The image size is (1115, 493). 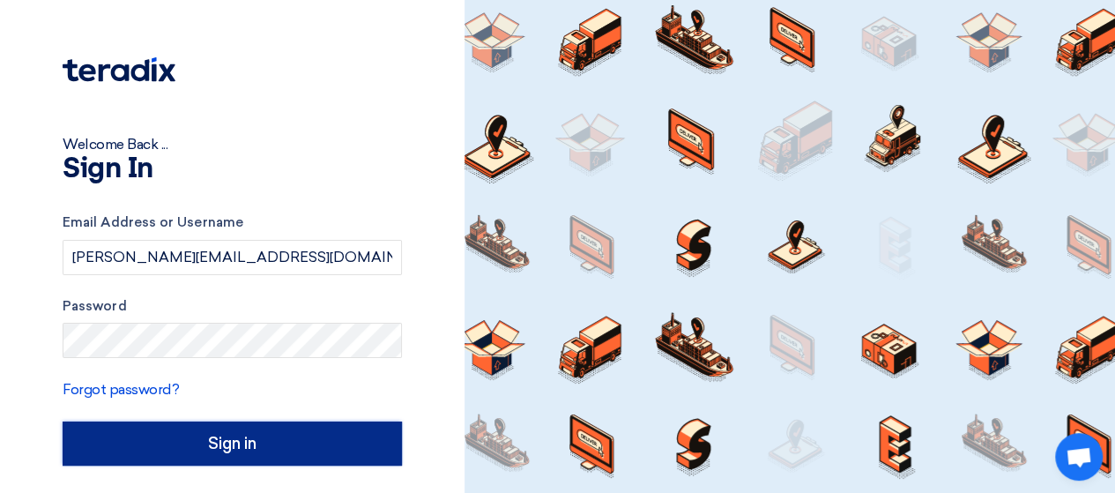 I want to click on a: Forgot password?, so click(x=121, y=389).